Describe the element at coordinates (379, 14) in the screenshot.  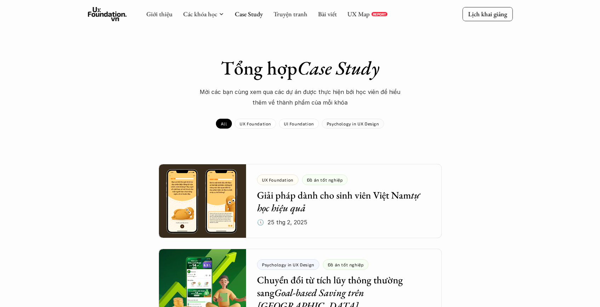
I see `a: REPORT` at that location.